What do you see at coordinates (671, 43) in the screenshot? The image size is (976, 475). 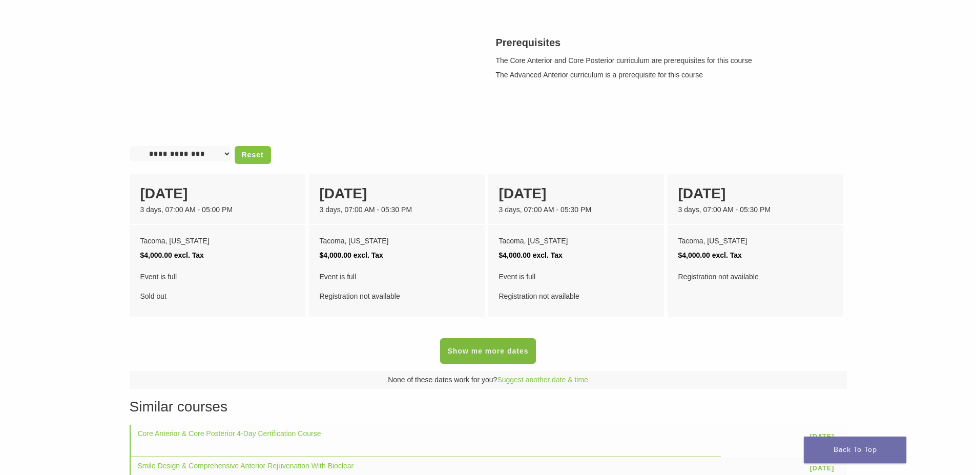 I see `h3: Prerequisites` at bounding box center [671, 43].